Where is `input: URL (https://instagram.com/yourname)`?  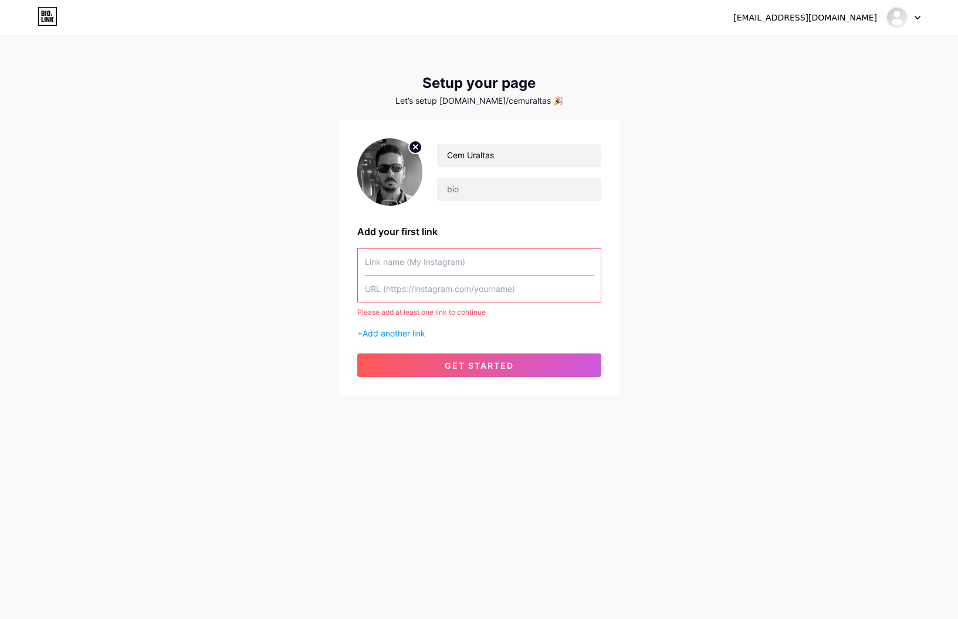
input: URL (https://instagram.com/yourname) is located at coordinates (479, 289).